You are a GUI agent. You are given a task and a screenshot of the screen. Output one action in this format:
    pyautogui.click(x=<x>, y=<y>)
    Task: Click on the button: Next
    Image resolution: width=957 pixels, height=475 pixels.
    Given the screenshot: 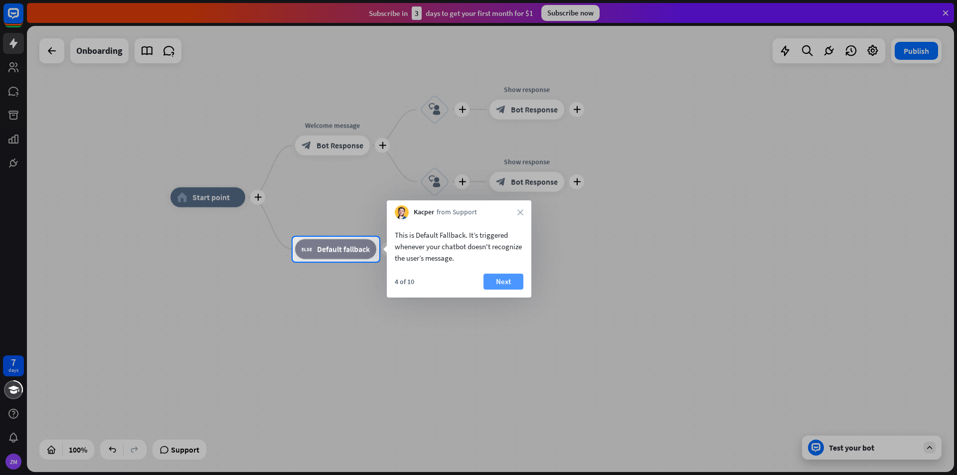 What is the action you would take?
    pyautogui.click(x=503, y=282)
    